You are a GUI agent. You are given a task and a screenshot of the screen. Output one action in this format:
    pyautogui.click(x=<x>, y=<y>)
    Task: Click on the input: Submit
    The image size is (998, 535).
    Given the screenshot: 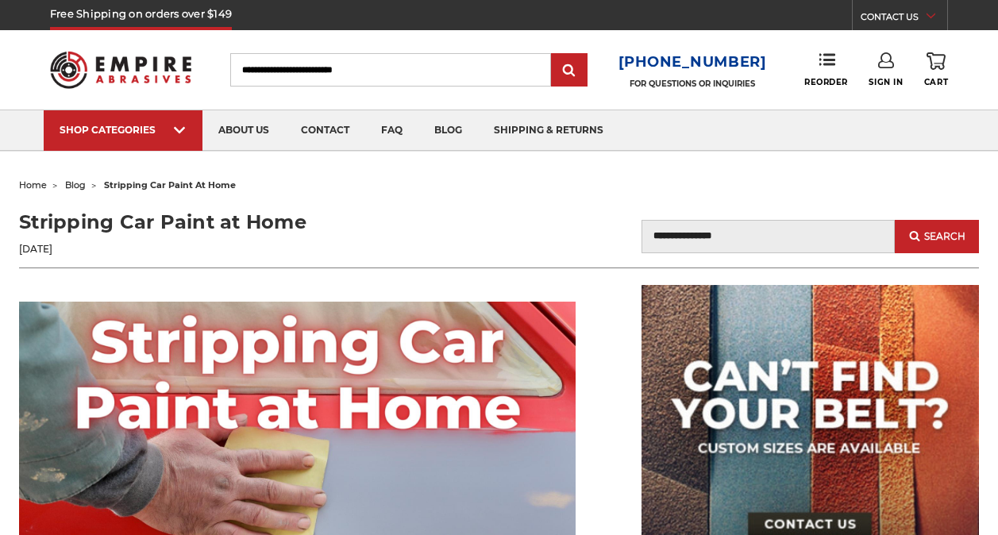 What is the action you would take?
    pyautogui.click(x=569, y=71)
    